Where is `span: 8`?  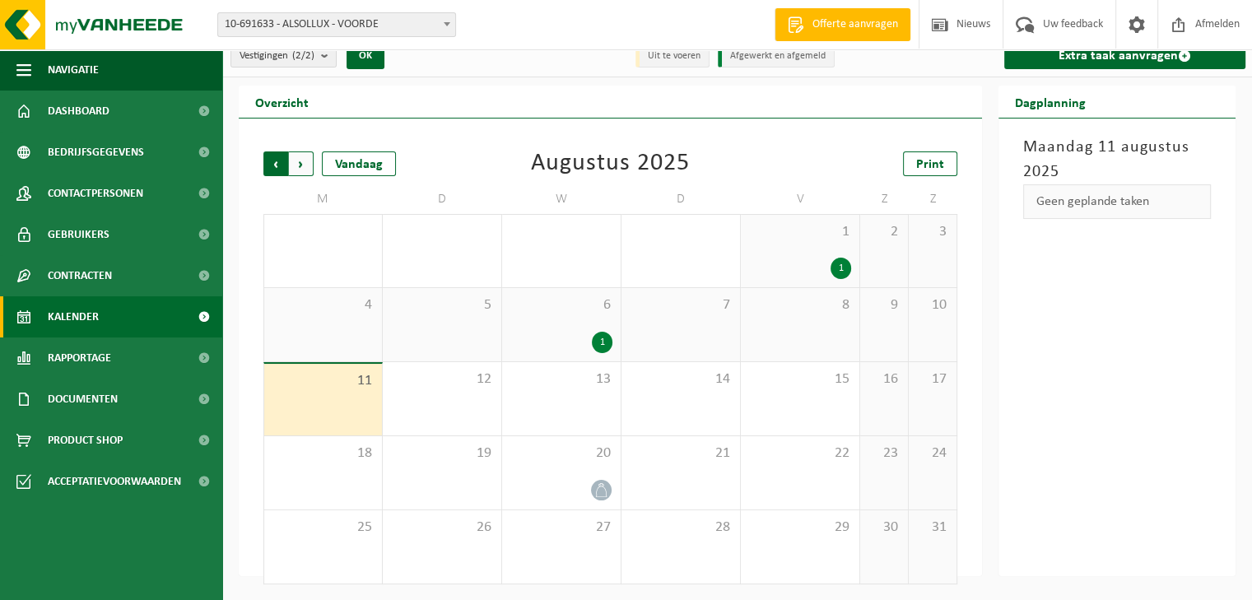
span: 8 is located at coordinates (800, 305).